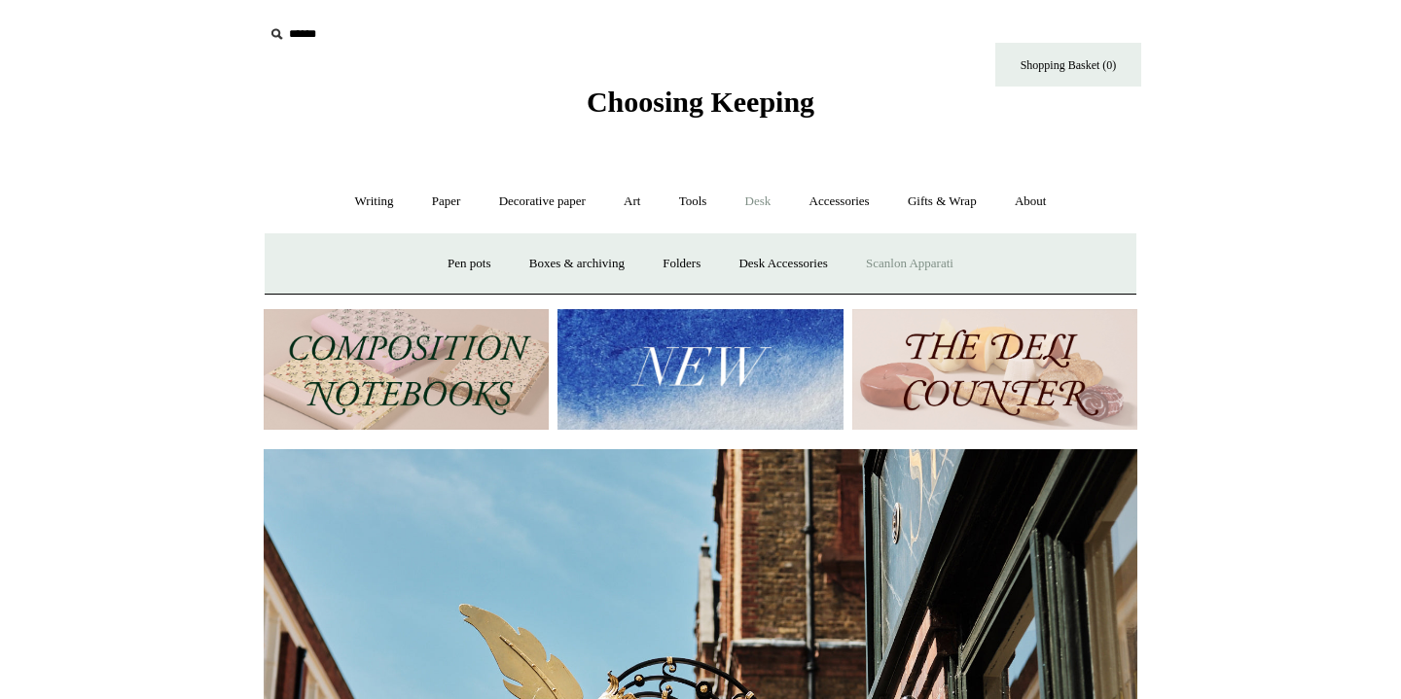 This screenshot has height=699, width=1401. What do you see at coordinates (375, 201) in the screenshot?
I see `a: Writing` at bounding box center [375, 201].